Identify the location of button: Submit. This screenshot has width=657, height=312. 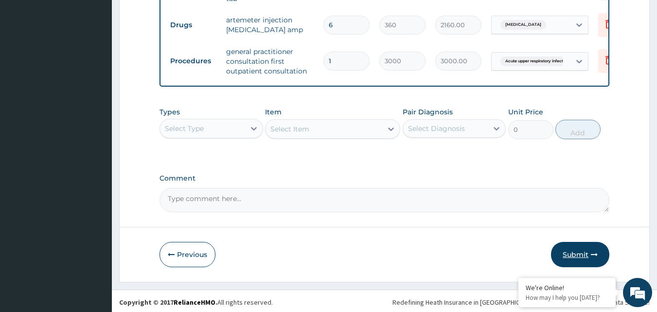
(580, 254).